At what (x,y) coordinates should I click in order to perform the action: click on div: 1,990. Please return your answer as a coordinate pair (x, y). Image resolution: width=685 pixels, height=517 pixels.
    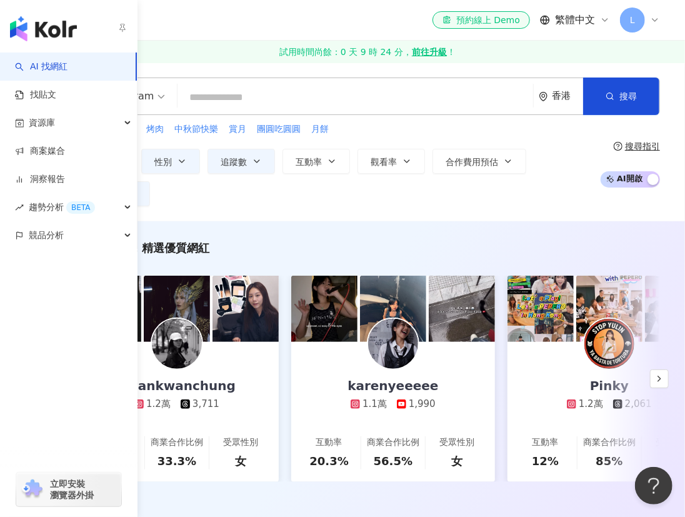
    Looking at the image, I should click on (422, 404).